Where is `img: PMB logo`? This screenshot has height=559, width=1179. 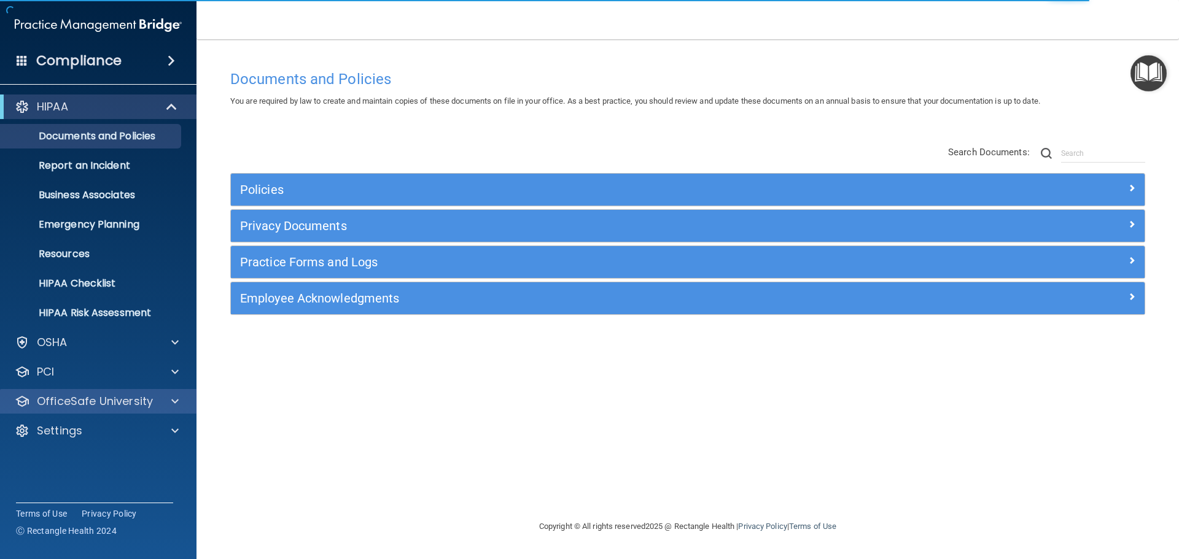
img: PMB logo is located at coordinates (98, 25).